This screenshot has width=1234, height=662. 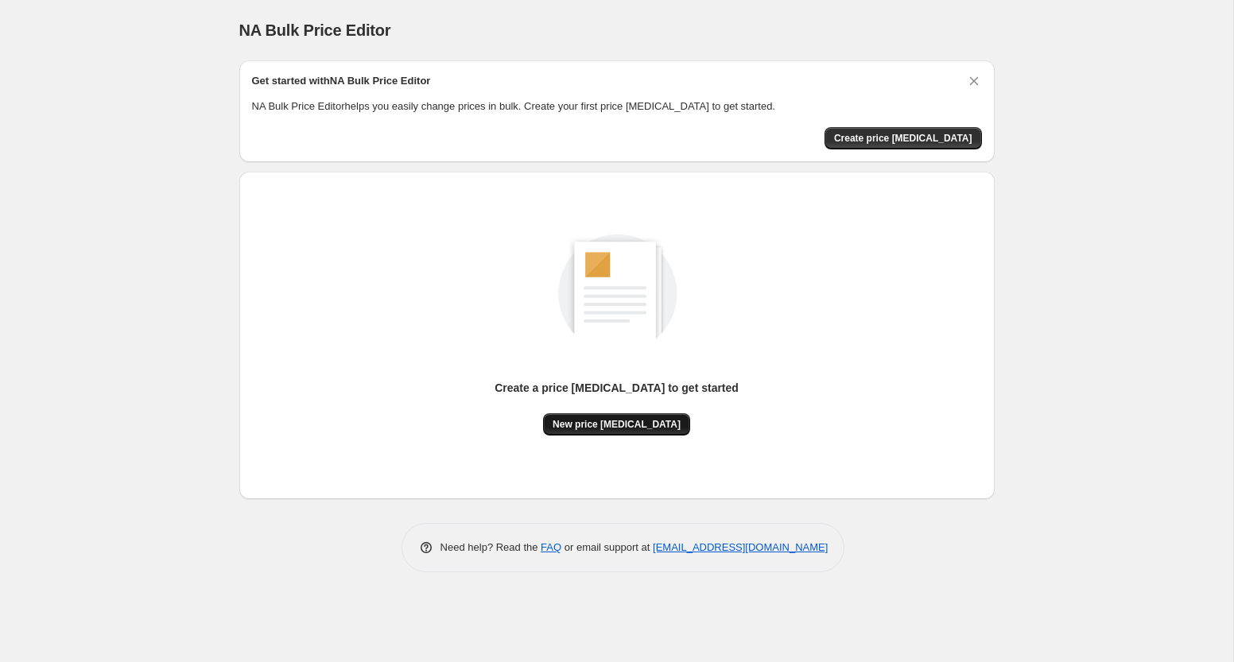 I want to click on span: Need help? Read the, so click(x=491, y=547).